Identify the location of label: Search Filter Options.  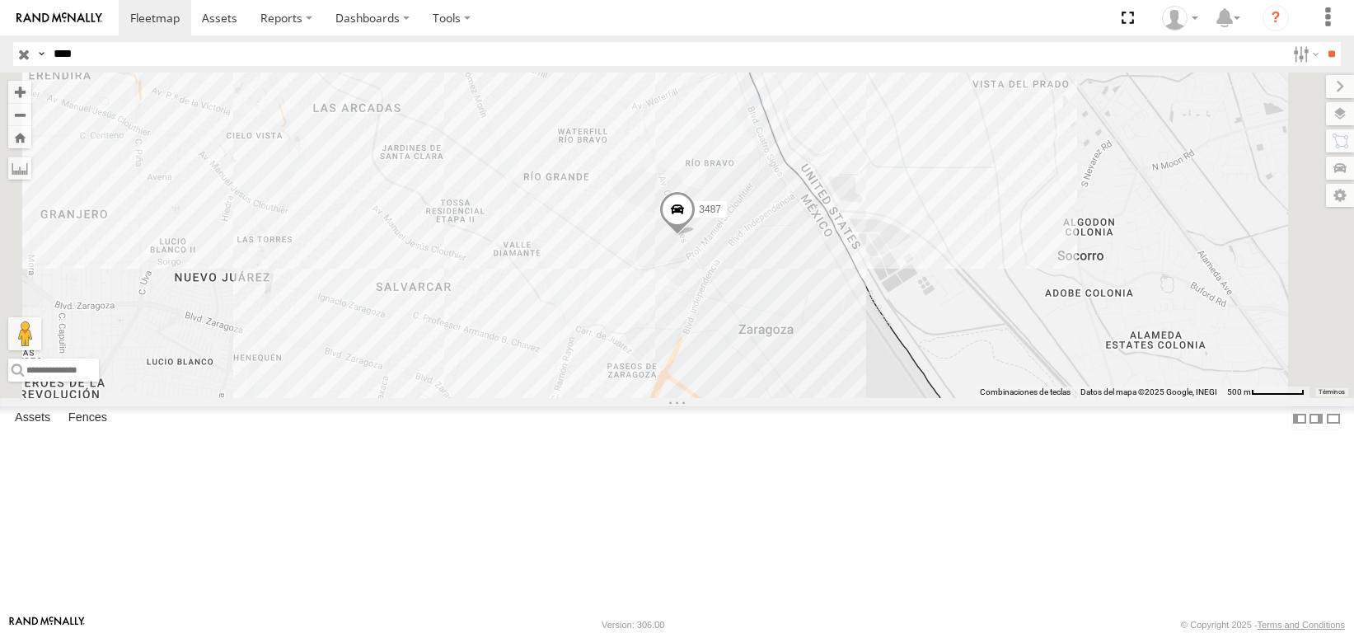
(1304, 54).